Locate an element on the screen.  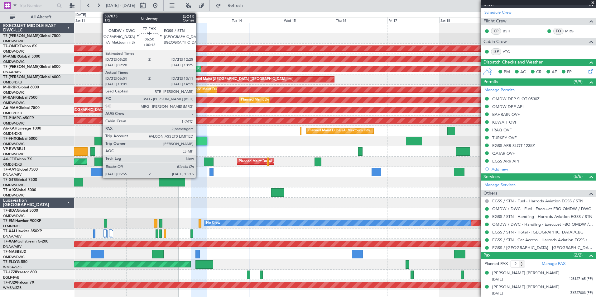
span: Flight Crew is located at coordinates (495, 21).